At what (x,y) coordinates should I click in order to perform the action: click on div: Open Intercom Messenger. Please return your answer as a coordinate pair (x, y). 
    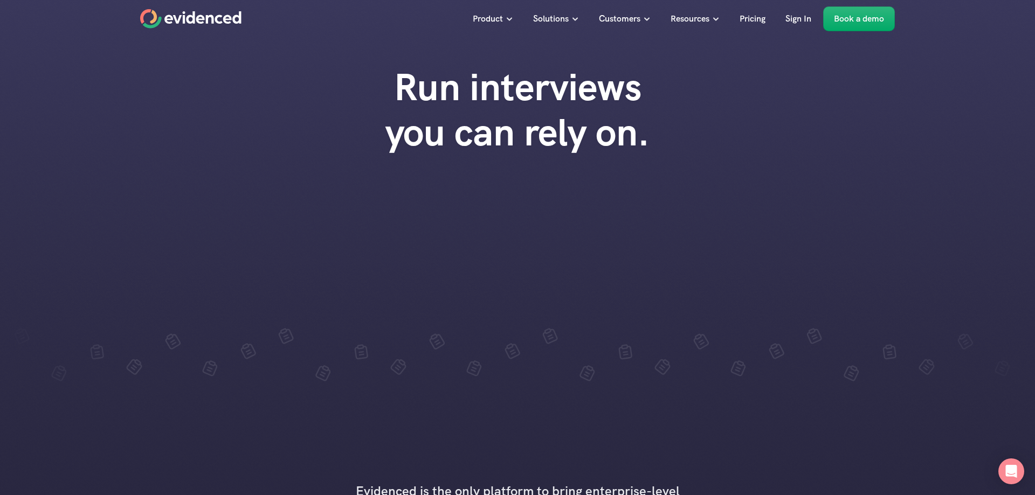
    Looking at the image, I should click on (1011, 472).